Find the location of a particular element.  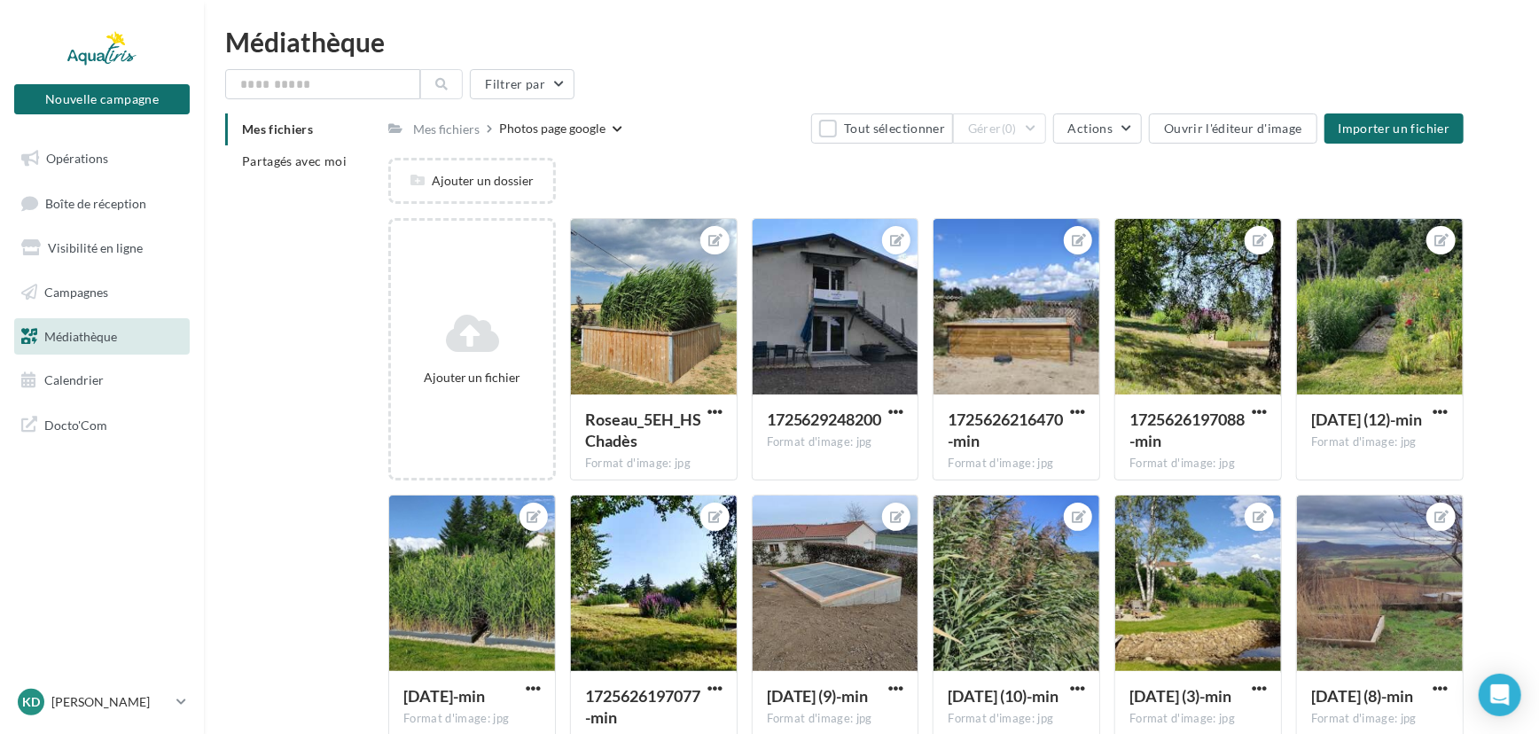

a: Visibilité en ligne is located at coordinates (102, 248).